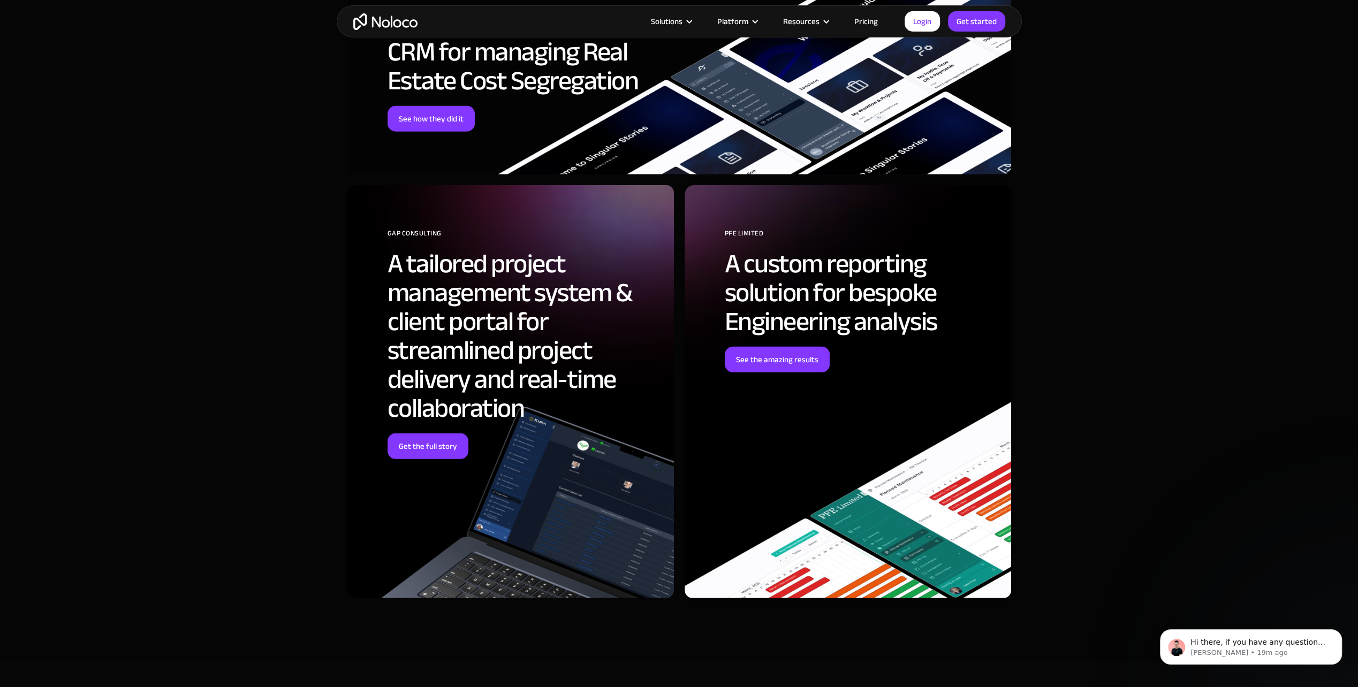 The height and width of the screenshot is (687, 1358). Describe the element at coordinates (977, 21) in the screenshot. I see `a: Get started` at that location.